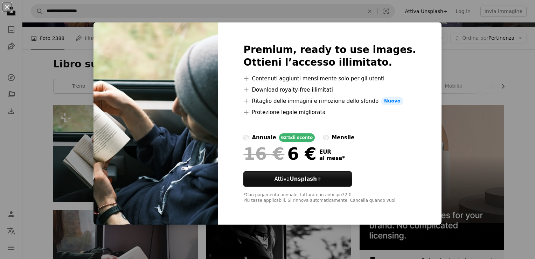  Describe the element at coordinates (332, 152) in the screenshot. I see `span: EUR` at that location.